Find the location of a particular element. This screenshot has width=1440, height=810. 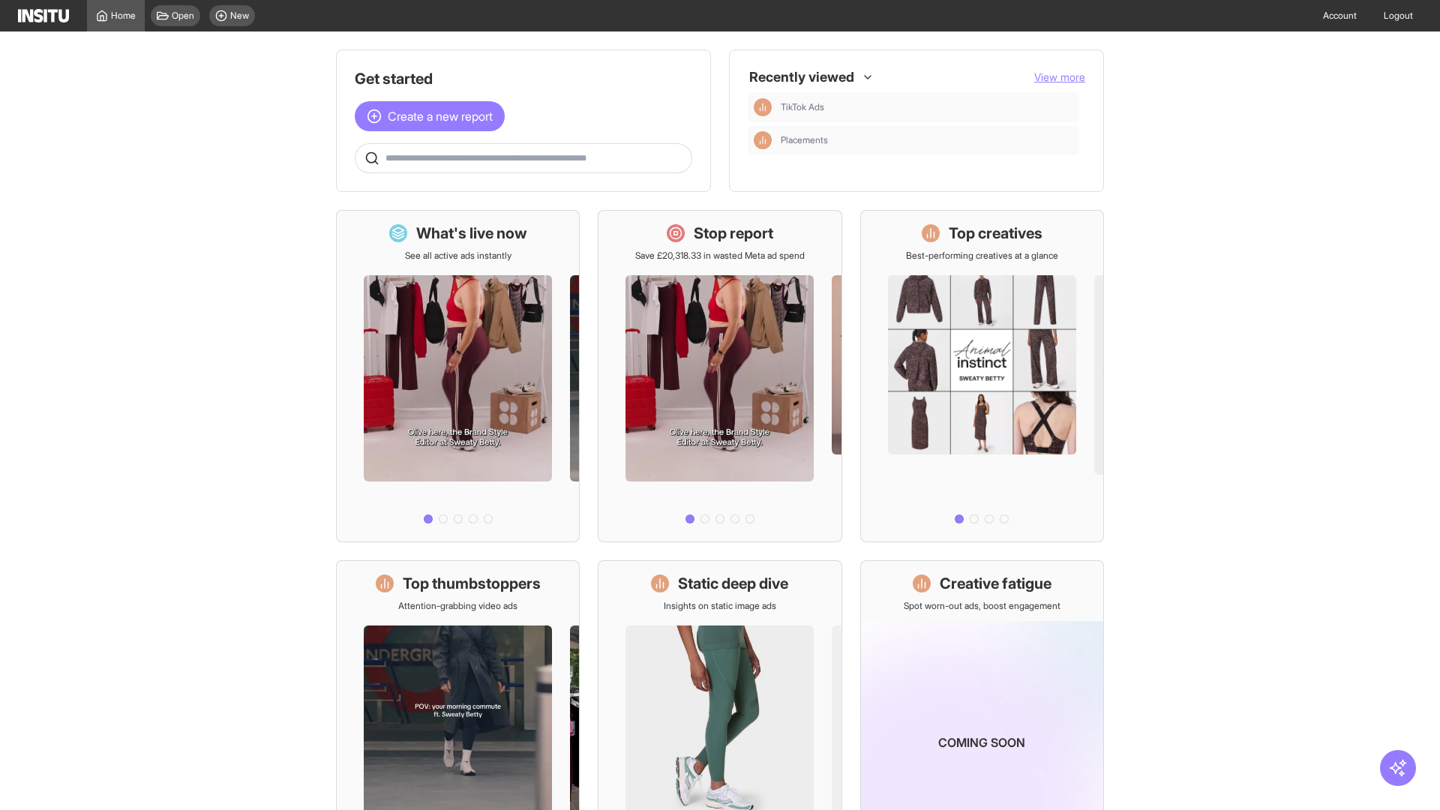

p: Insights on static image ads is located at coordinates (720, 606).